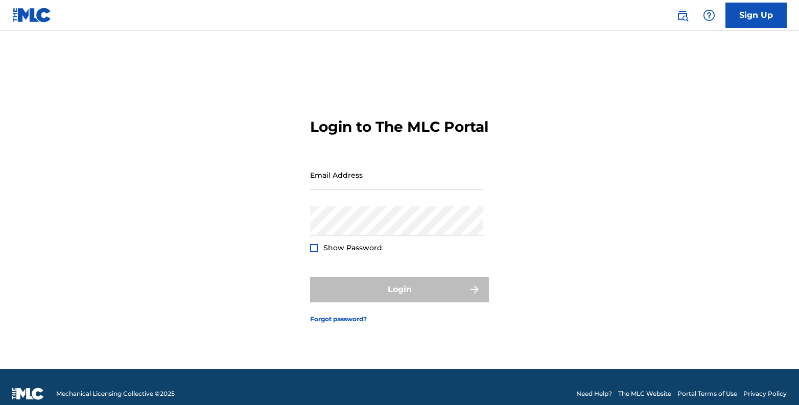  What do you see at coordinates (338, 319) in the screenshot?
I see `a: Forgot password?` at bounding box center [338, 319].